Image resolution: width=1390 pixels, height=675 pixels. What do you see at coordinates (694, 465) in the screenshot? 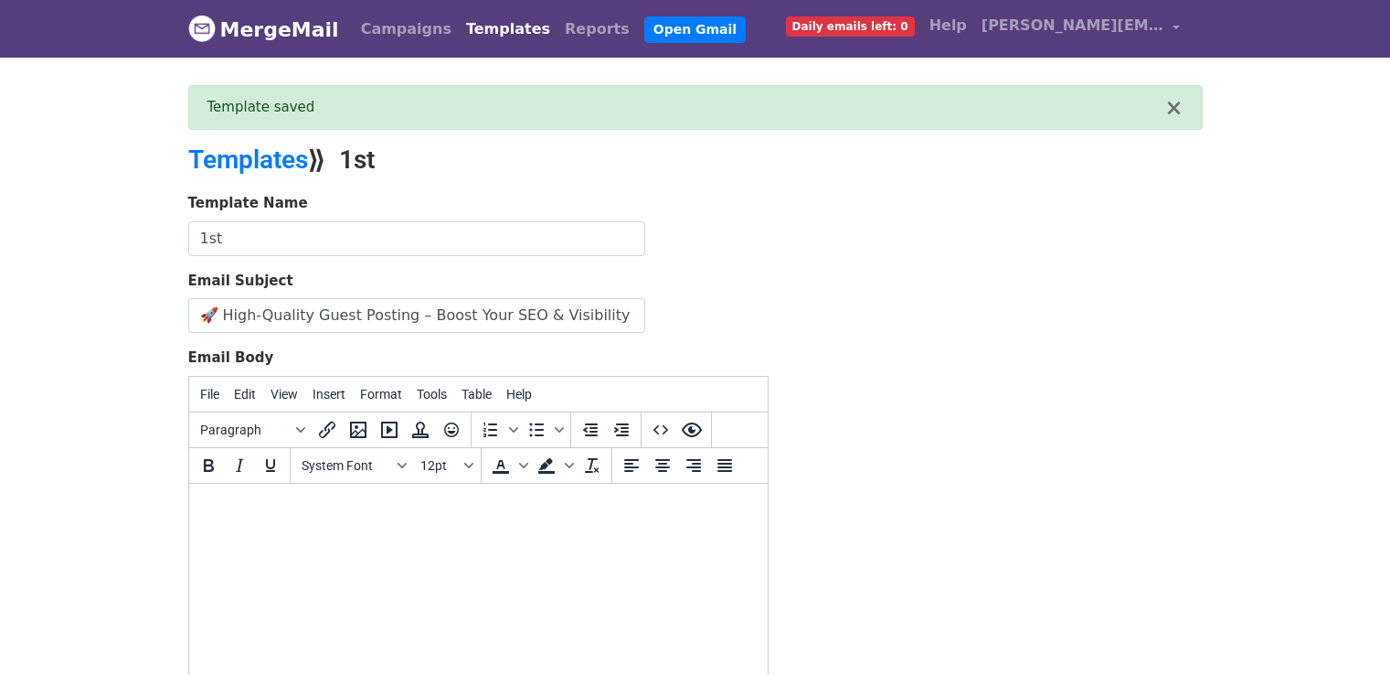
I see `button: Align right` at bounding box center [694, 465].